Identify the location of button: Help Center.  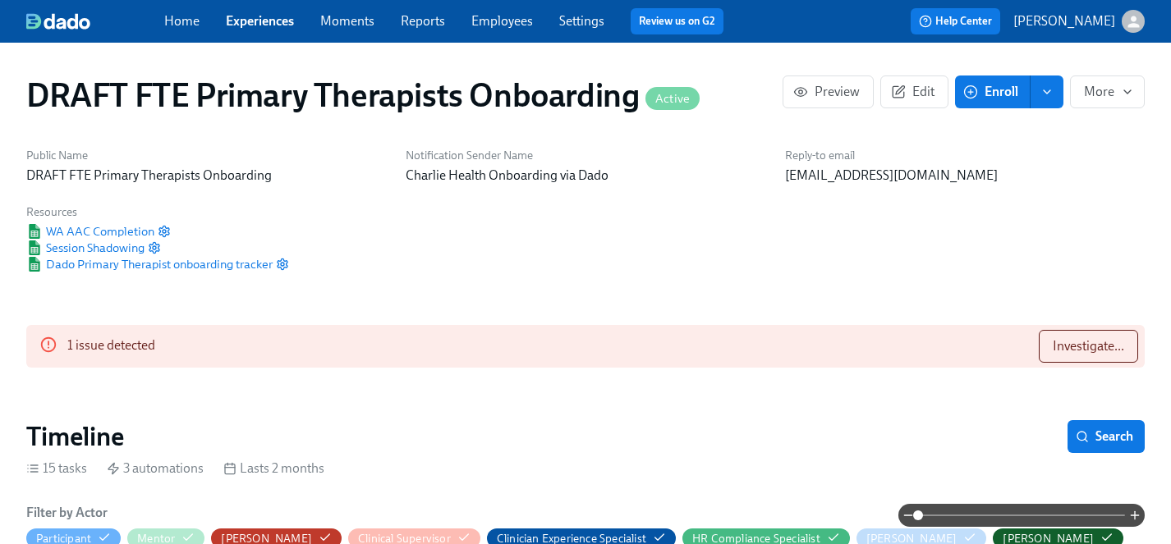
(955, 21).